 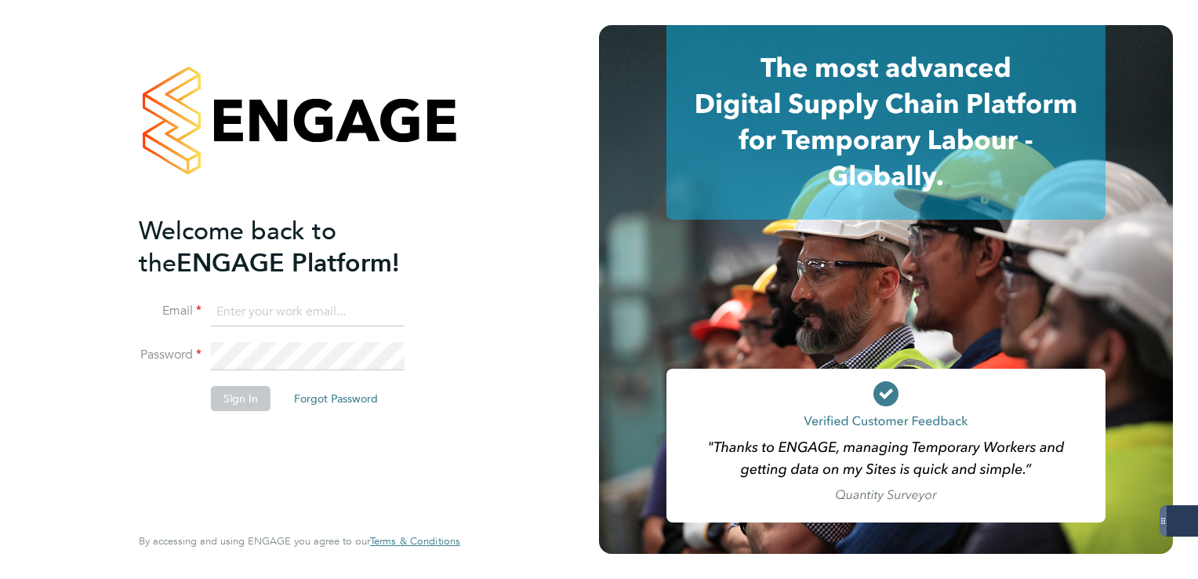 What do you see at coordinates (238, 247) in the screenshot?
I see `span: Welcome back to the` at bounding box center [238, 247].